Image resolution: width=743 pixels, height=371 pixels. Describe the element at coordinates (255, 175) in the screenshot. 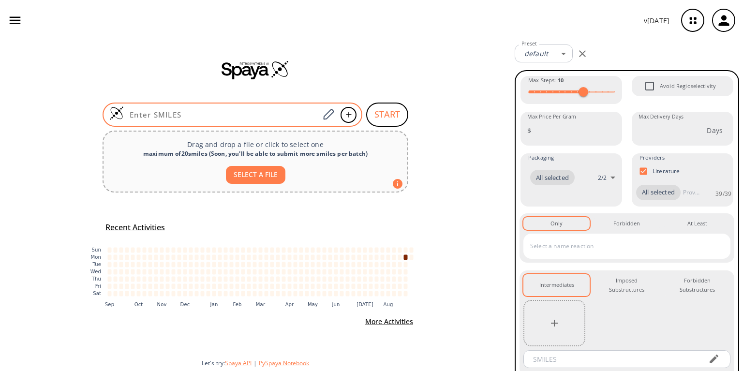

I see `button: SELECT A FILE` at that location.